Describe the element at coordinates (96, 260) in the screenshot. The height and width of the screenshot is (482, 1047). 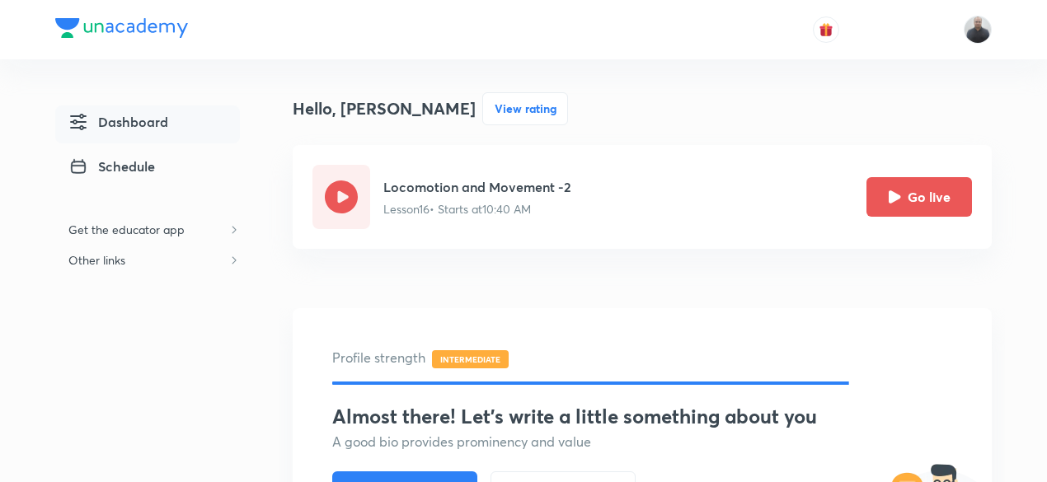
I see `h6: Other links` at that location.